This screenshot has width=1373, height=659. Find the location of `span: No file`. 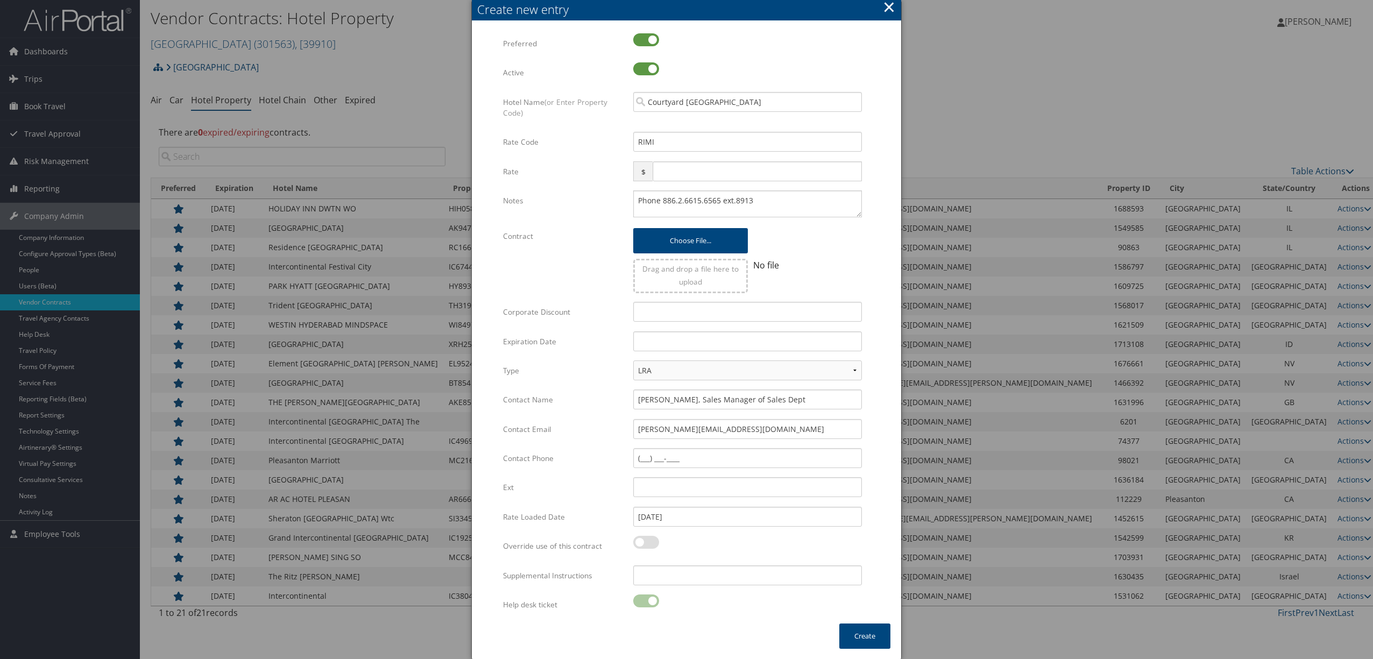

span: No file is located at coordinates (766, 265).